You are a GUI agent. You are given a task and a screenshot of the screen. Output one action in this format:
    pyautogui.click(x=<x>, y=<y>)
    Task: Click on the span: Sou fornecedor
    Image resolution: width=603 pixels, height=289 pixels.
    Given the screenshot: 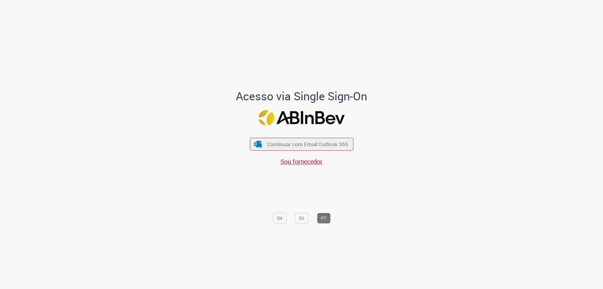 What is the action you would take?
    pyautogui.click(x=302, y=161)
    